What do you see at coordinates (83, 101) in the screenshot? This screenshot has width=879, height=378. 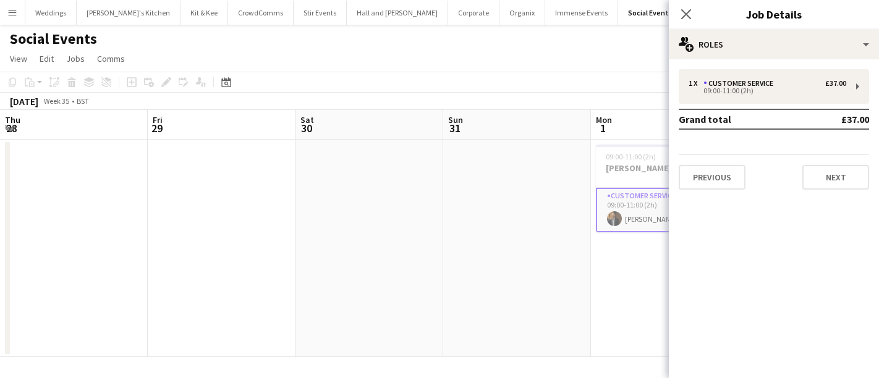 I see `div: BST` at bounding box center [83, 101].